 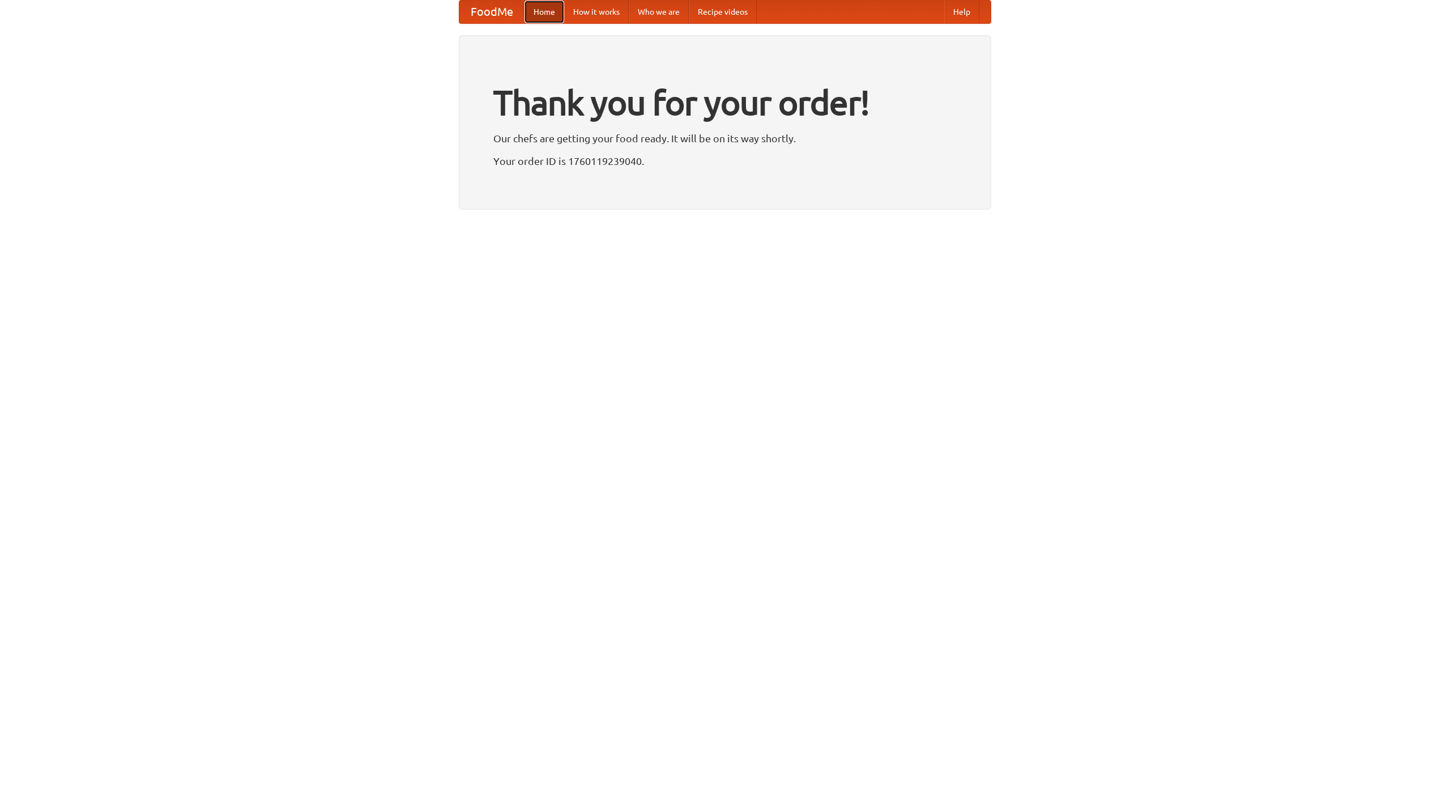 I want to click on a: Help, so click(x=962, y=12).